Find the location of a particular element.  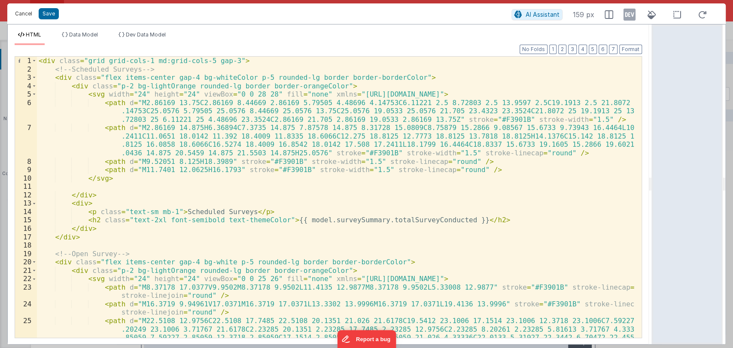

div: 9 is located at coordinates (26, 170).